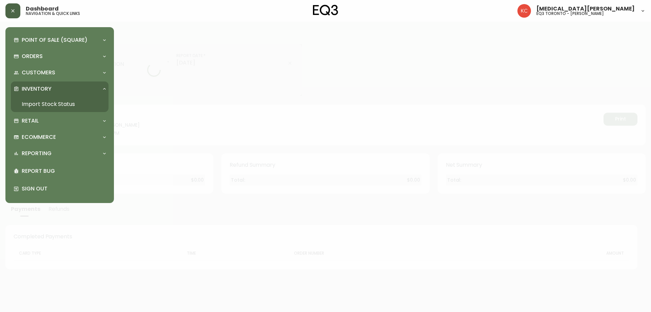 The height and width of the screenshot is (312, 651). I want to click on a: Import Stock Status, so click(60, 104).